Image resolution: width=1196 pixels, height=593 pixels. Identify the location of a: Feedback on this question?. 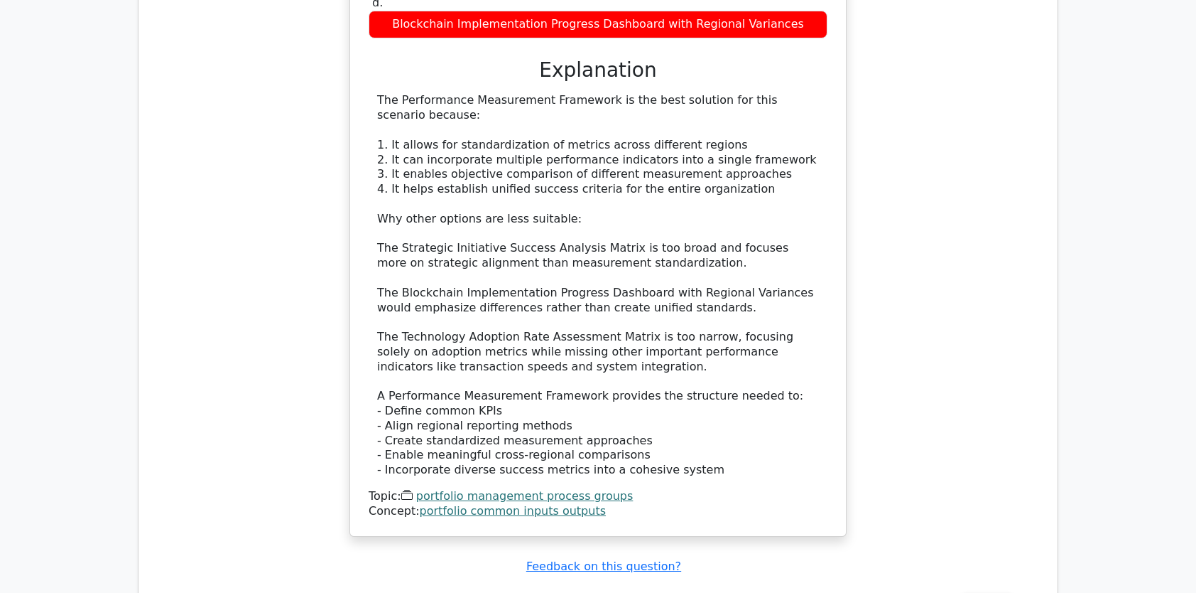
(604, 566).